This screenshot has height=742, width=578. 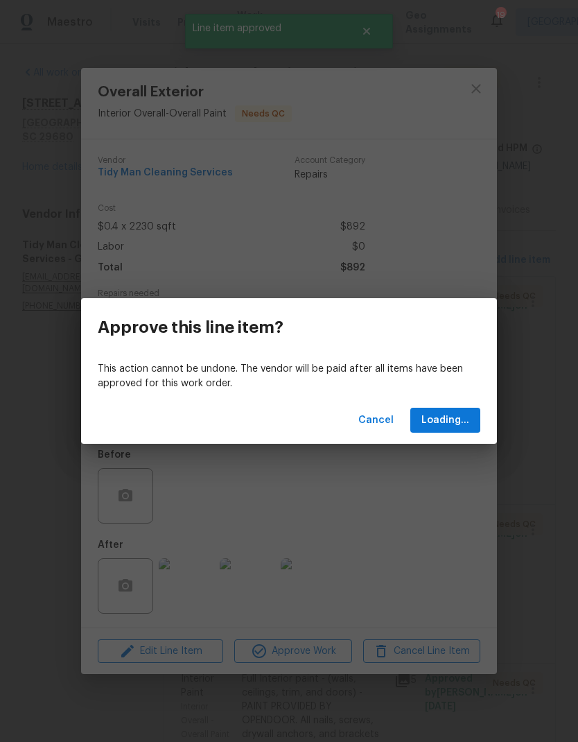 I want to click on h3: Approve this line item?, so click(x=191, y=327).